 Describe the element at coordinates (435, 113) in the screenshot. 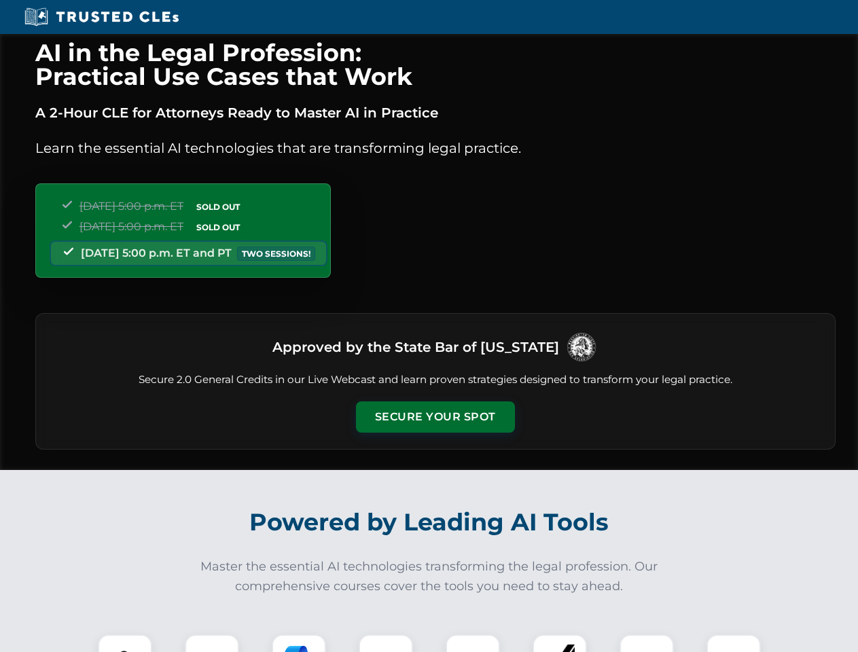

I see `p: A 2-Hour CLE for Attorneys Ready to Master AI in Practice` at that location.